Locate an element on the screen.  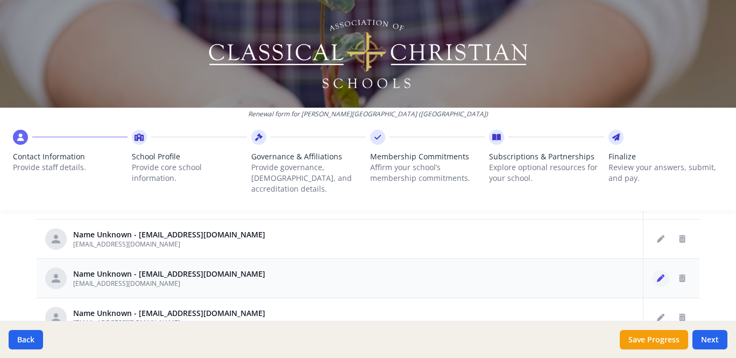
span: School Profile is located at coordinates (189, 157).